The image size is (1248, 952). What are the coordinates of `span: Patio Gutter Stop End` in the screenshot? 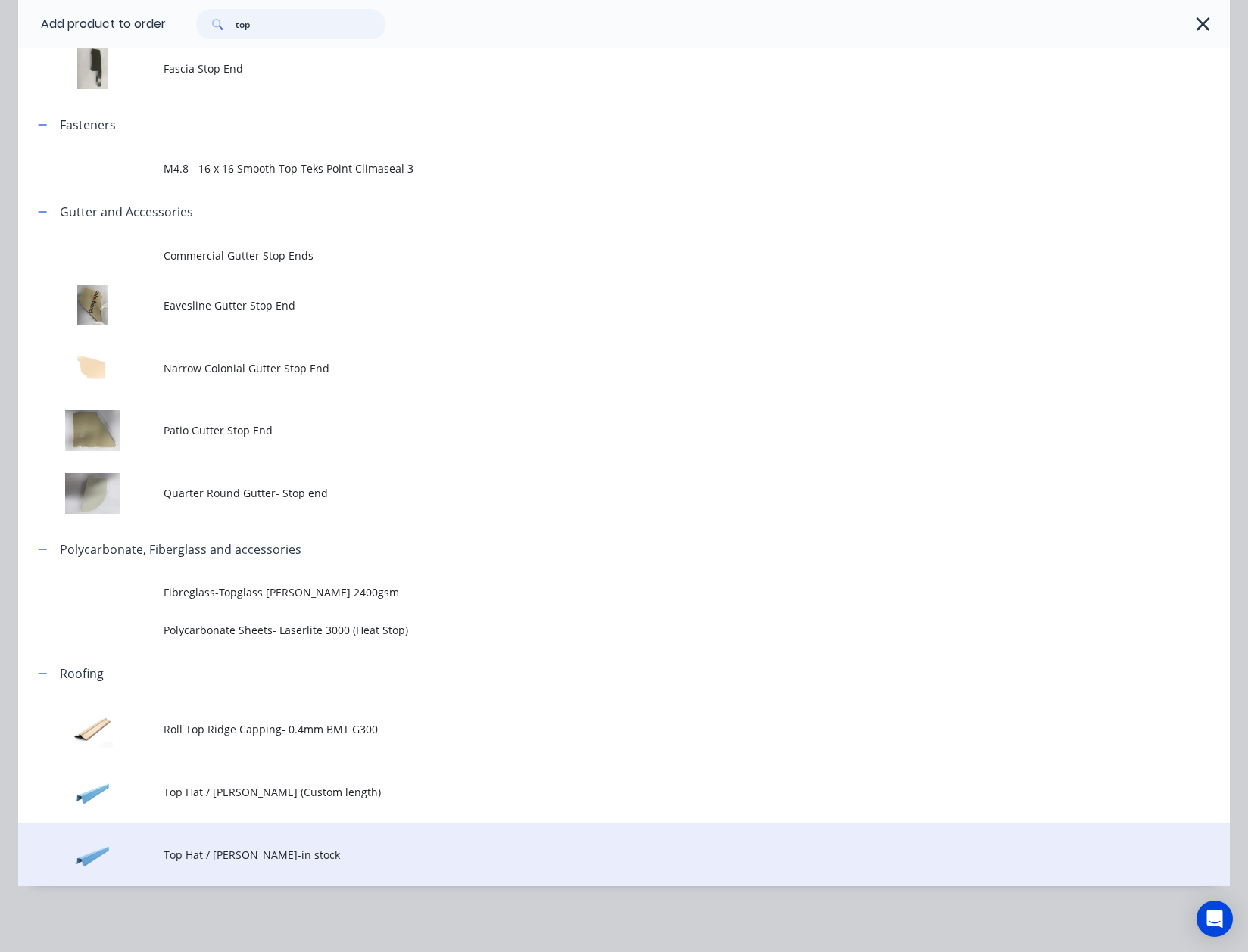 It's located at (590, 430).